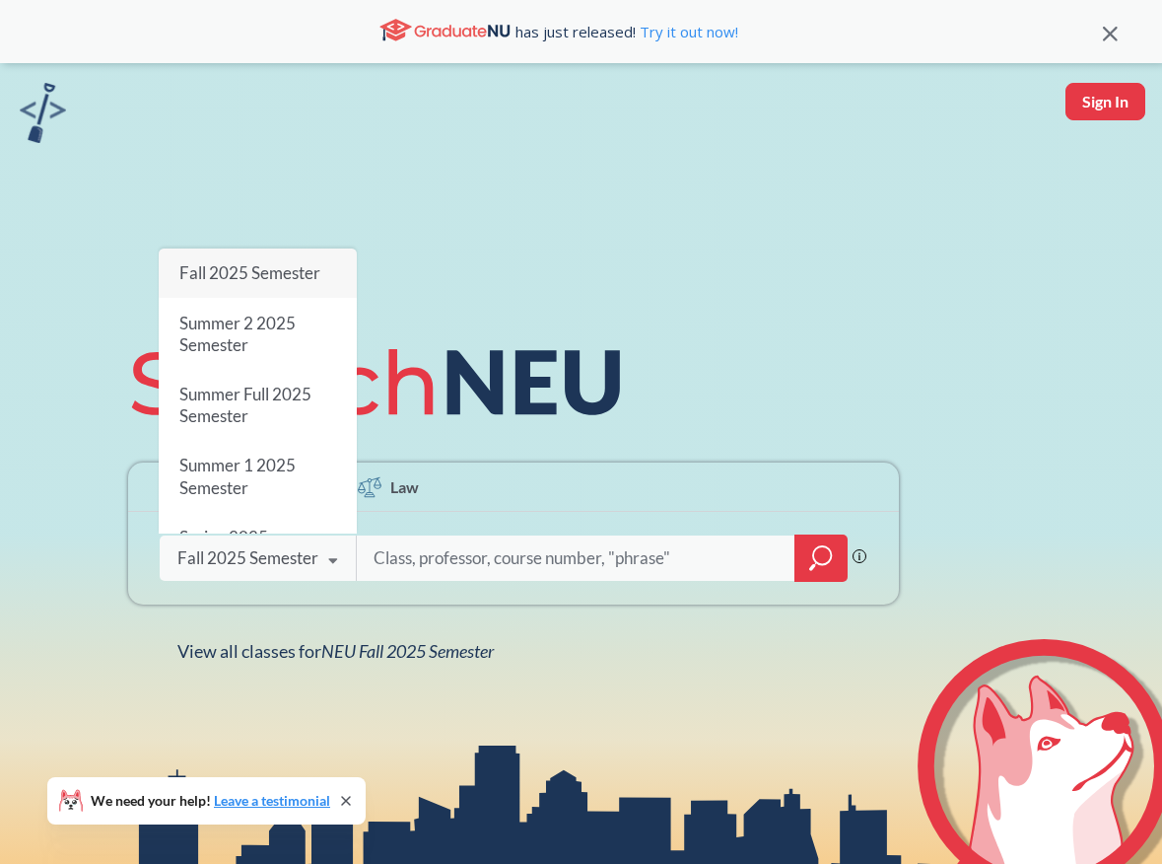 The width and height of the screenshot is (1162, 864). Describe the element at coordinates (42, 115) in the screenshot. I see `a: sandbox logo` at that location.